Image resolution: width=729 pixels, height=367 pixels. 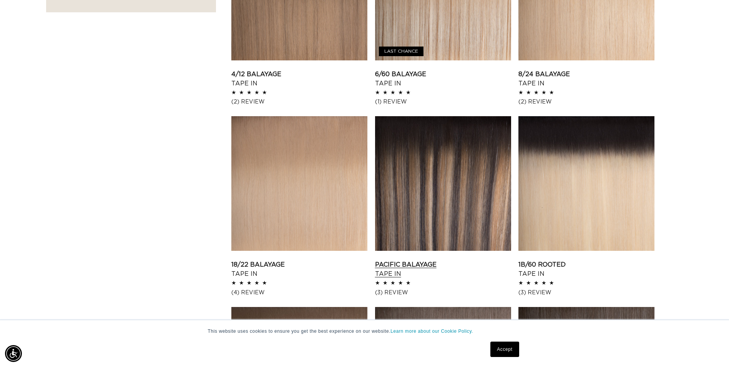 What do you see at coordinates (300, 269) in the screenshot?
I see `a: 18/22 Balayage Tape In` at bounding box center [300, 269].